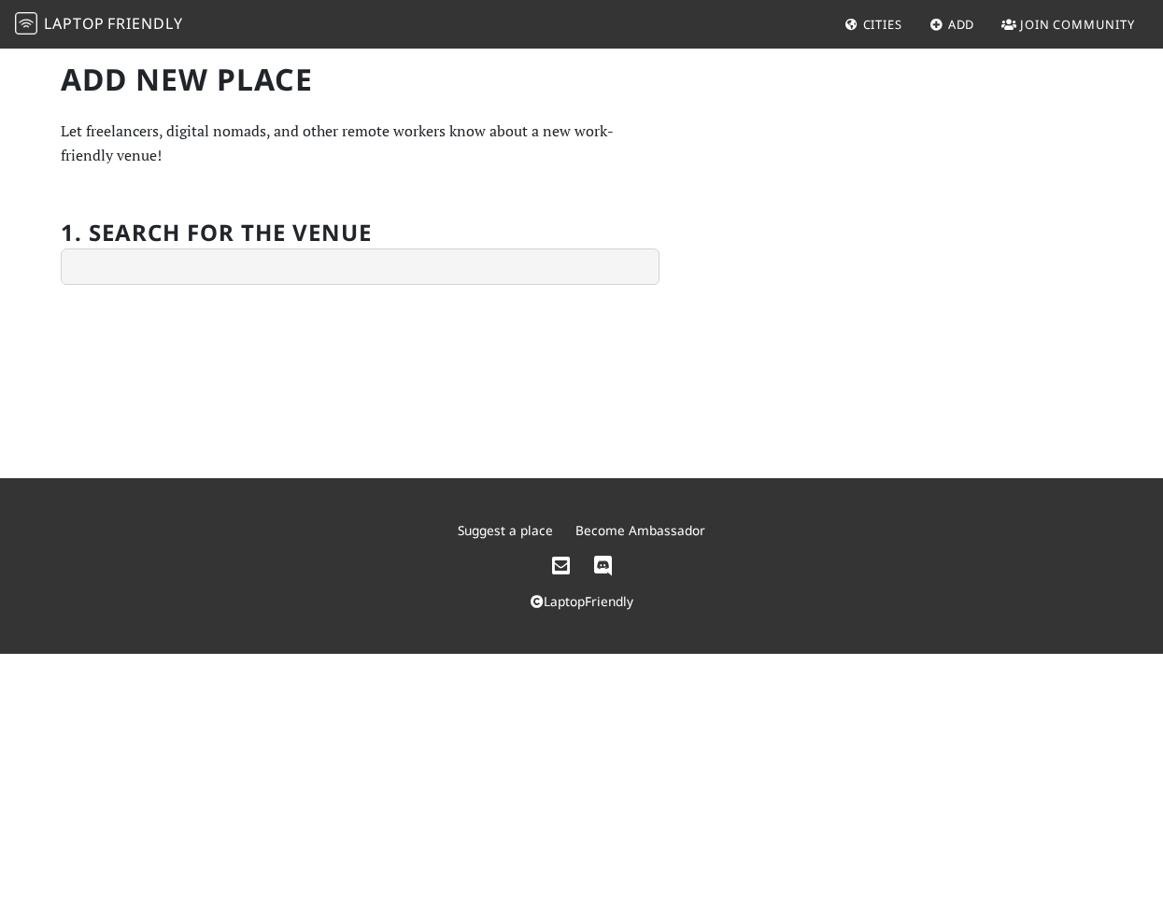 The width and height of the screenshot is (1163, 920). I want to click on a: Become Ambassador, so click(640, 529).